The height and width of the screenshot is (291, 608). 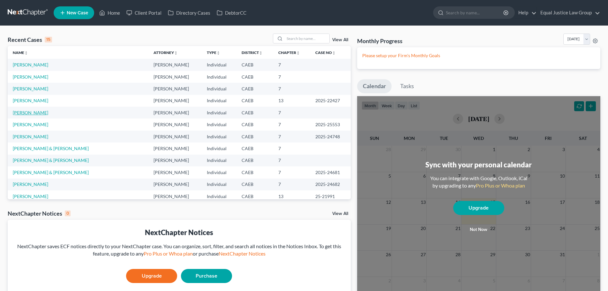 What do you see at coordinates (330, 196) in the screenshot?
I see `td: 25-21991` at bounding box center [330, 196].